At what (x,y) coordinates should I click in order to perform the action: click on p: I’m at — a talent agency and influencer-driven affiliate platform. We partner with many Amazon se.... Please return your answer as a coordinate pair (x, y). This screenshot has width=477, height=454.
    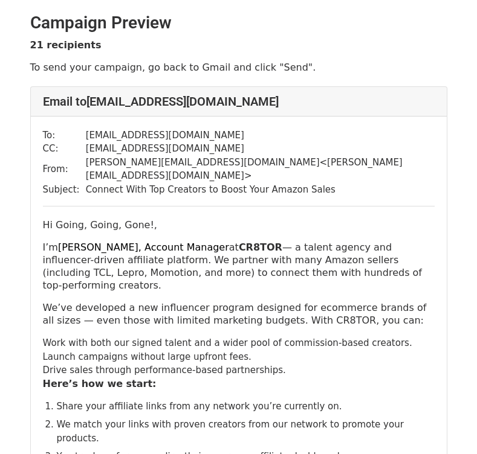
    Looking at the image, I should click on (239, 266).